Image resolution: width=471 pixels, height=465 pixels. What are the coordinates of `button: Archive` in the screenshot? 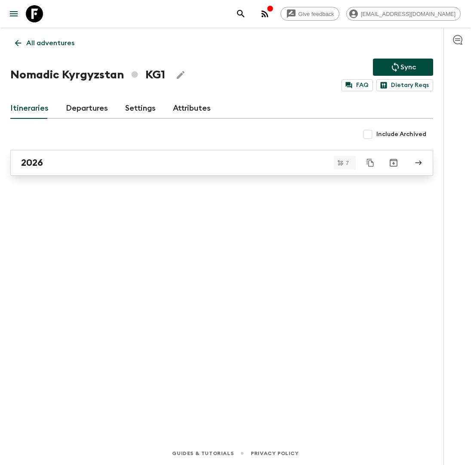 It's located at (394, 163).